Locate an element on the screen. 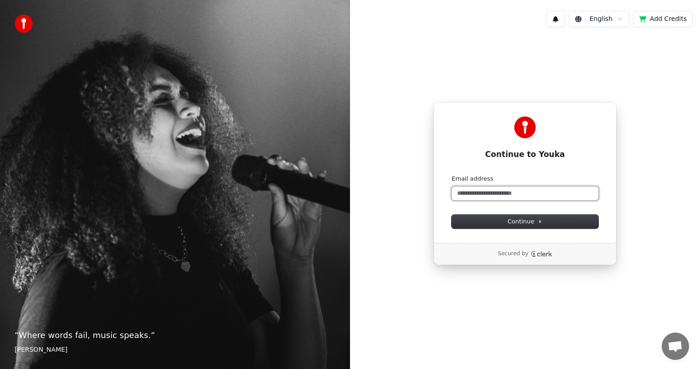 Image resolution: width=700 pixels, height=369 pixels. a: Open chat is located at coordinates (675, 347).